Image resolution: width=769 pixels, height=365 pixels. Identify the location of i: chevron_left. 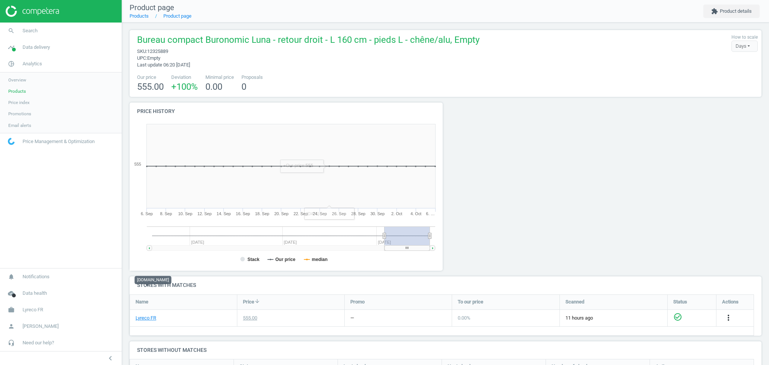
(110, 358).